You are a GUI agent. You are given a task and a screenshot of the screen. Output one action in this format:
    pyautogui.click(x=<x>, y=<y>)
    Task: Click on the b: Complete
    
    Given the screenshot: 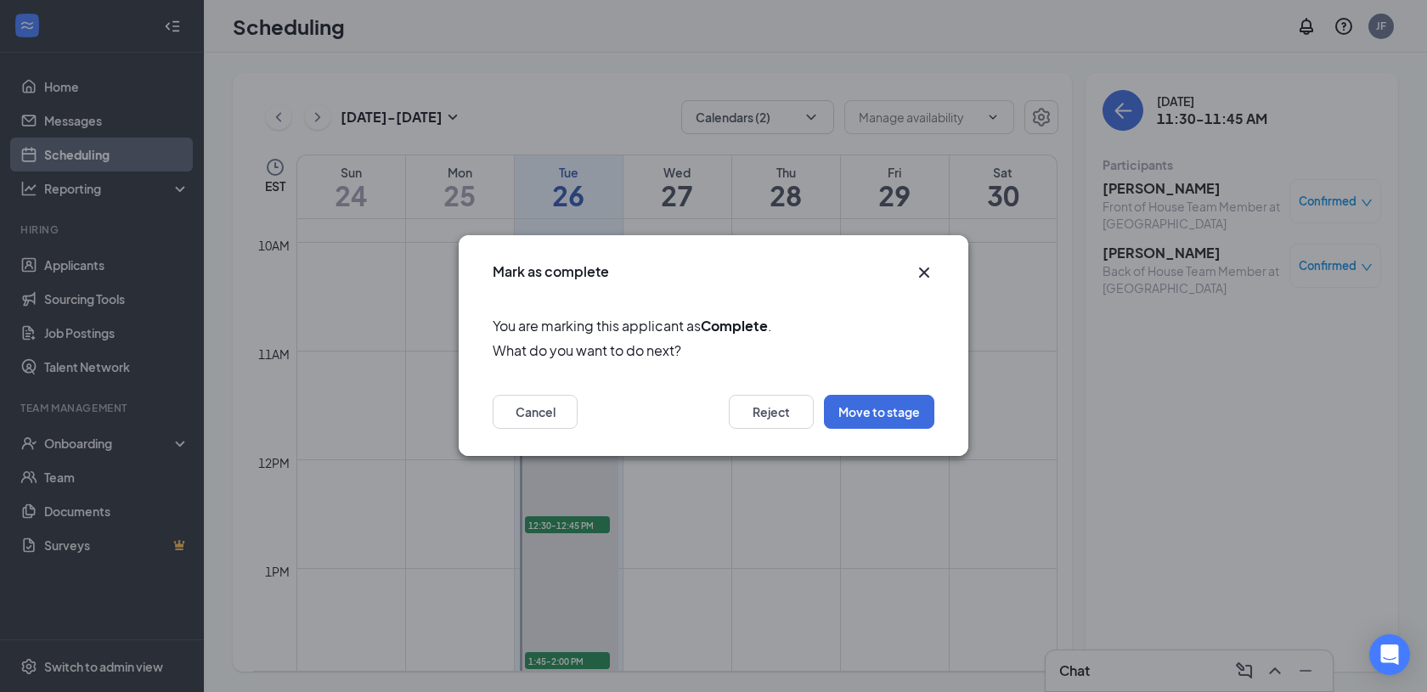 What is the action you would take?
    pyautogui.click(x=734, y=325)
    